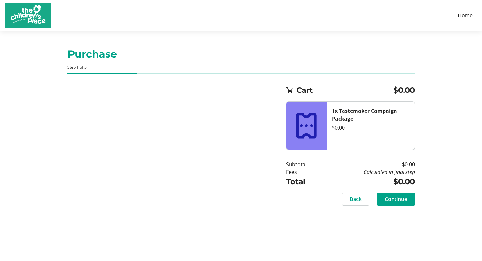 The height and width of the screenshot is (261, 482). I want to click on h1: Purchase, so click(241, 54).